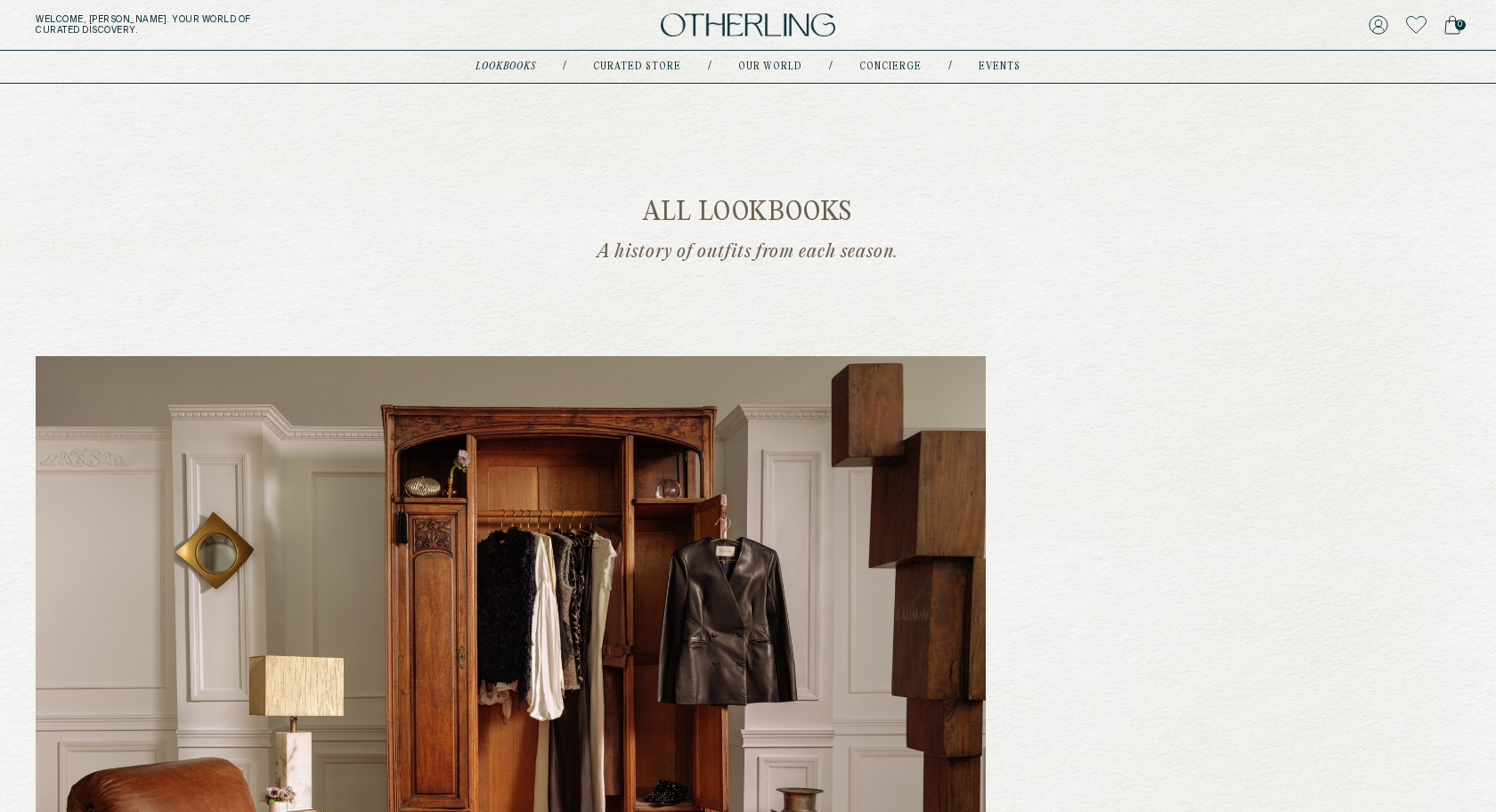 The height and width of the screenshot is (812, 1496). Describe the element at coordinates (999, 67) in the screenshot. I see `a: events` at that location.